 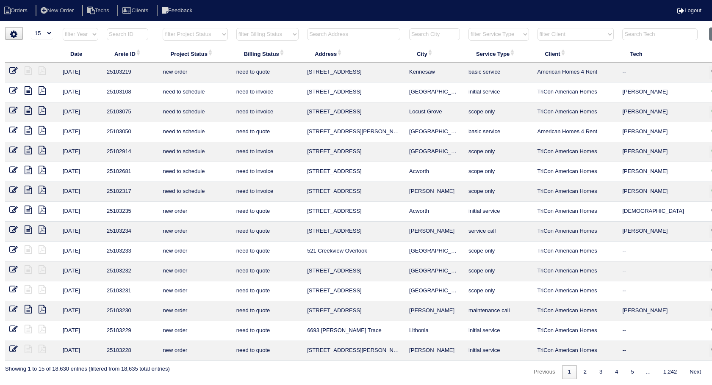 What do you see at coordinates (354, 252) in the screenshot?
I see `td: 521 Creekview Overlook` at bounding box center [354, 252].